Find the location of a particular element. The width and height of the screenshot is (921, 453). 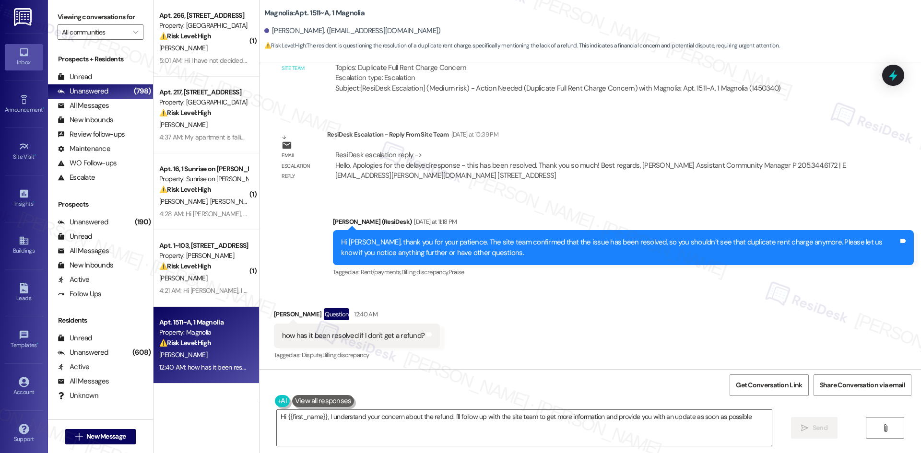

div: Subject: [ResiDesk Escalation] (Medium risk) - Action Needed (Duplicate Full Rent Charge Concern)... is located at coordinates (558, 88).